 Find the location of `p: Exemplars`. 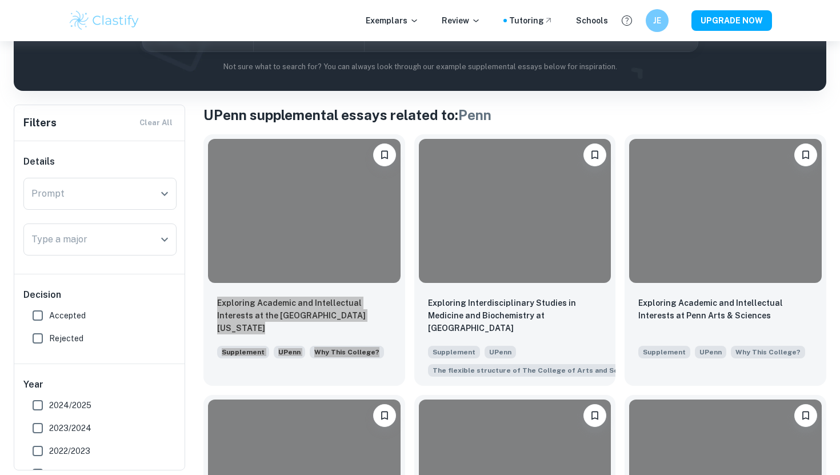

p: Exemplars is located at coordinates (392, 21).